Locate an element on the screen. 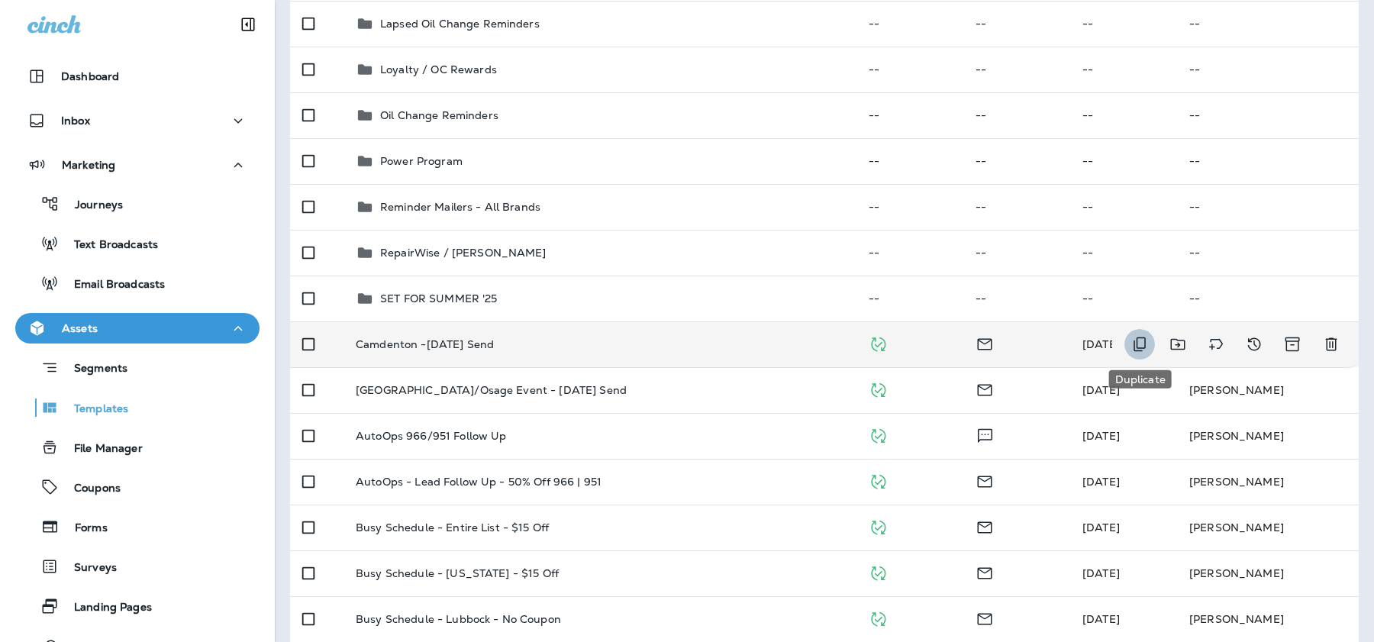 This screenshot has width=1374, height=642. button: Collapse Sidebar is located at coordinates (248, 24).